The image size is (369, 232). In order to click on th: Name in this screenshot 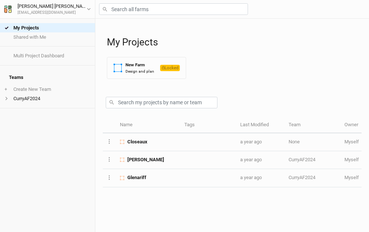, I will do `click(148, 125)`.